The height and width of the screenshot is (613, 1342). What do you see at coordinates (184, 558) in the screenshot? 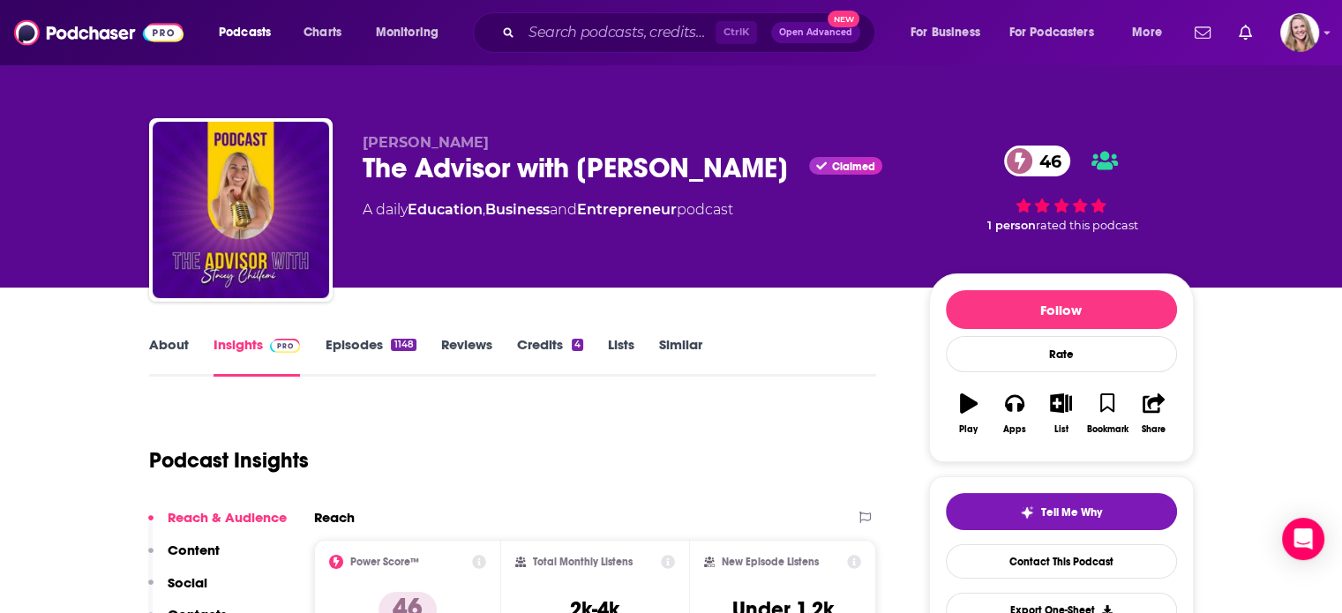
I see `button: Content` at bounding box center [184, 558].